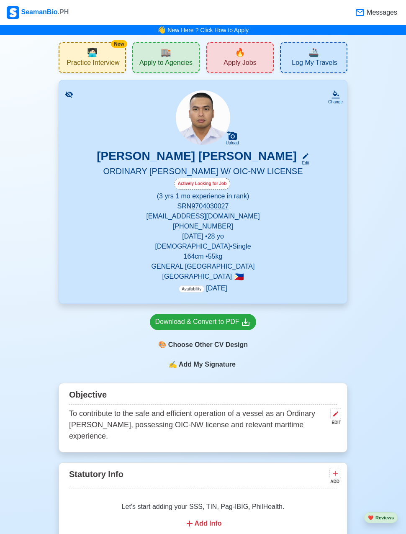 This screenshot has width=406, height=534. What do you see at coordinates (203, 196) in the screenshot?
I see `p: (3 yrs 1 mo experience in rank)` at bounding box center [203, 196].